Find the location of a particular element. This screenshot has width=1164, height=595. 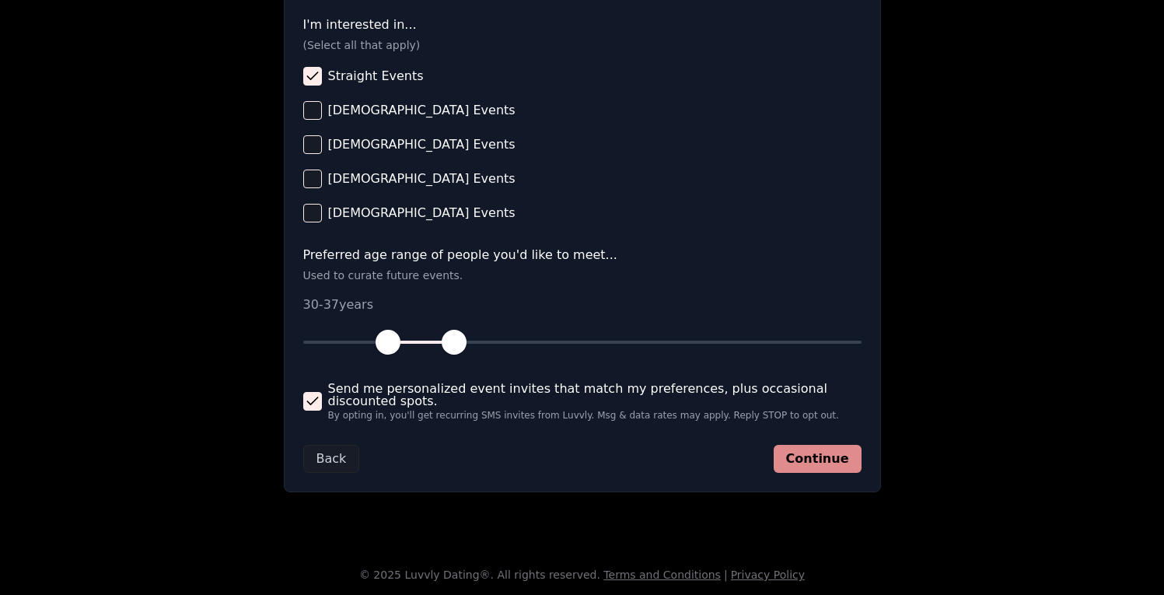

span: Send me personalized event invites that match my preferences, plus occasional discounted spots. is located at coordinates (595, 395).